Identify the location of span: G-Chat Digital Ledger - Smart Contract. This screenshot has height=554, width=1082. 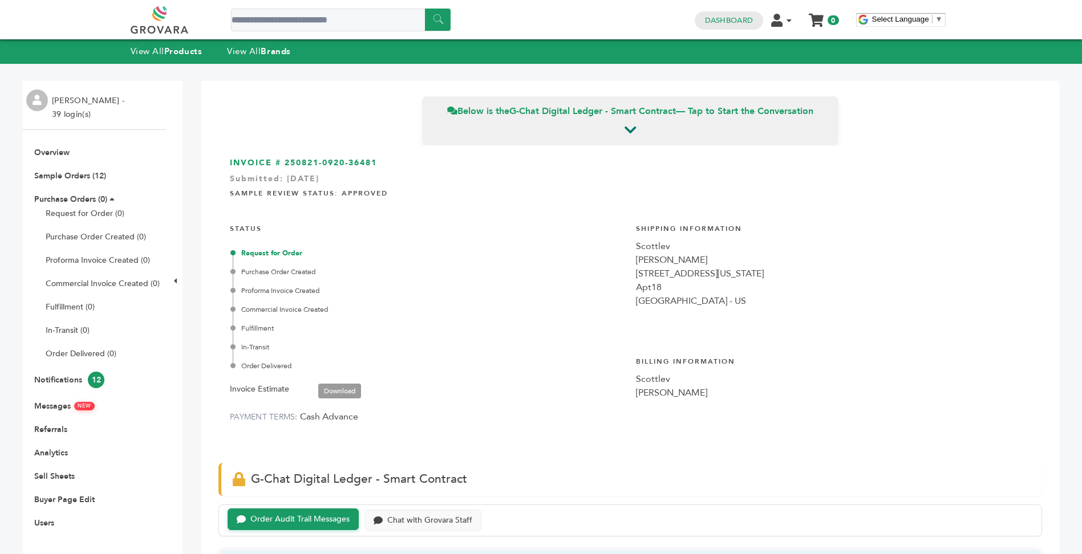
(359, 479).